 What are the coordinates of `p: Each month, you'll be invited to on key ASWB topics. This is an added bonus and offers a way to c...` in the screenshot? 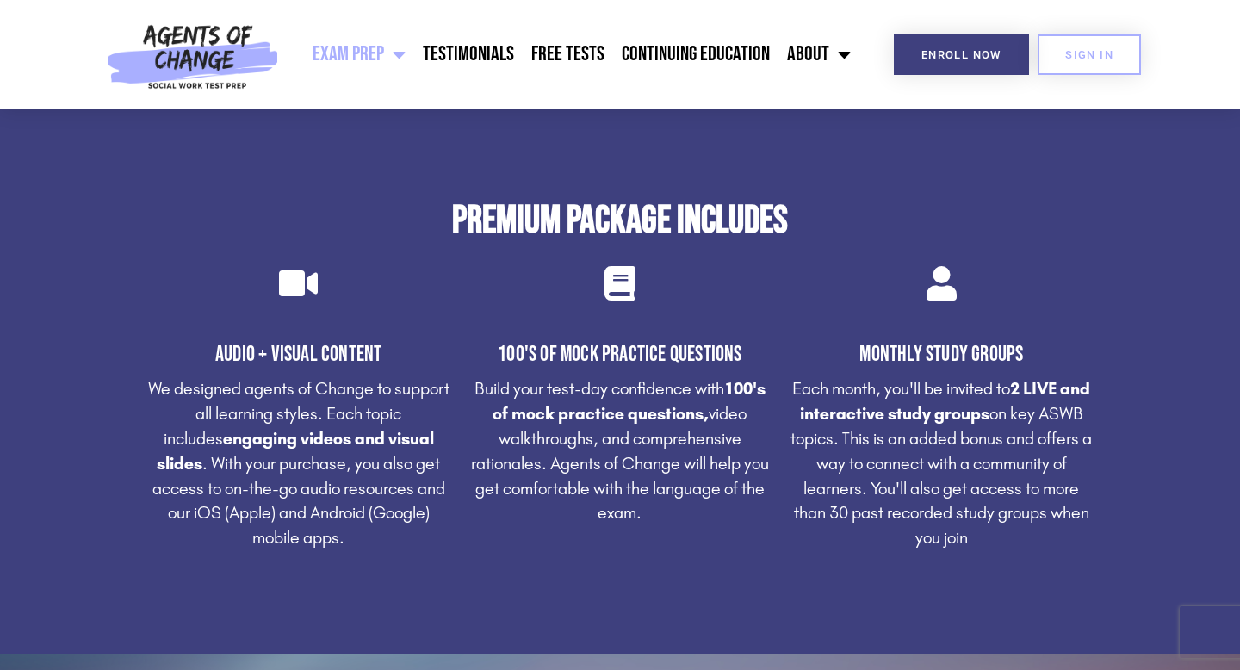 It's located at (941, 463).